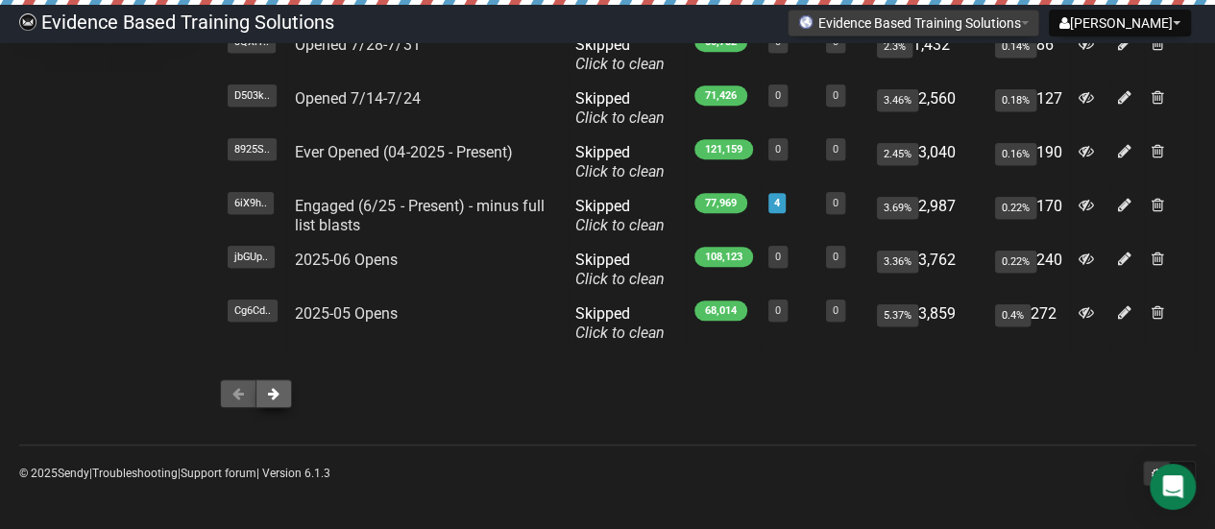 This screenshot has width=1215, height=529. What do you see at coordinates (346, 313) in the screenshot?
I see `a: 2025-05 Opens` at bounding box center [346, 313].